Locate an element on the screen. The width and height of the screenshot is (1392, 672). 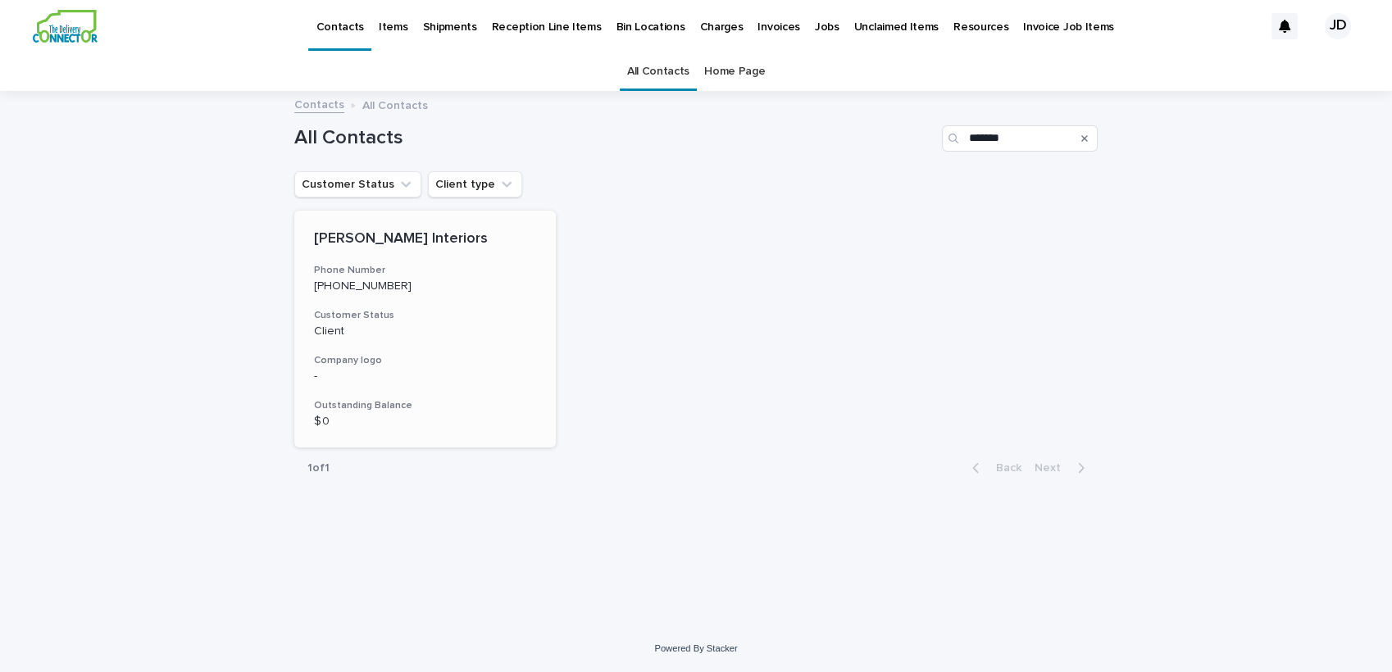
button: Back is located at coordinates (994, 468).